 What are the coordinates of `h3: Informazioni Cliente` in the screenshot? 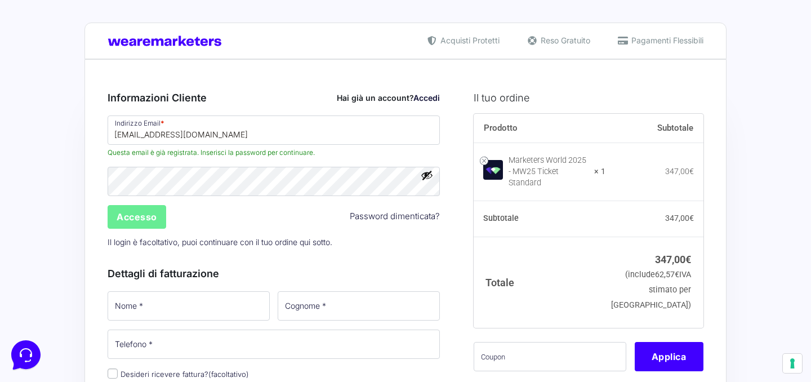 It's located at (274, 97).